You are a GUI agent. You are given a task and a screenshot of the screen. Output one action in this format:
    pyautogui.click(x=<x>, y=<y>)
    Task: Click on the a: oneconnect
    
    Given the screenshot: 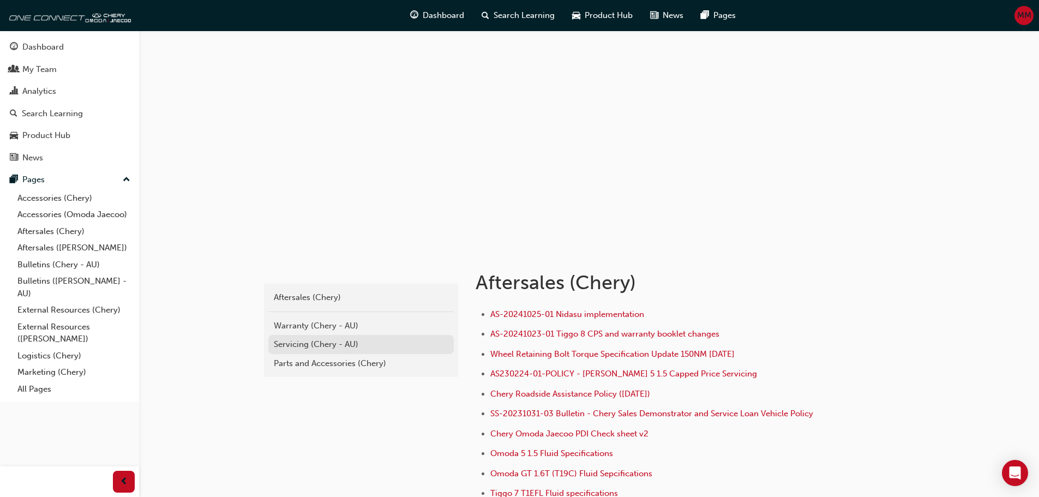 What is the action you would take?
    pyautogui.click(x=68, y=15)
    